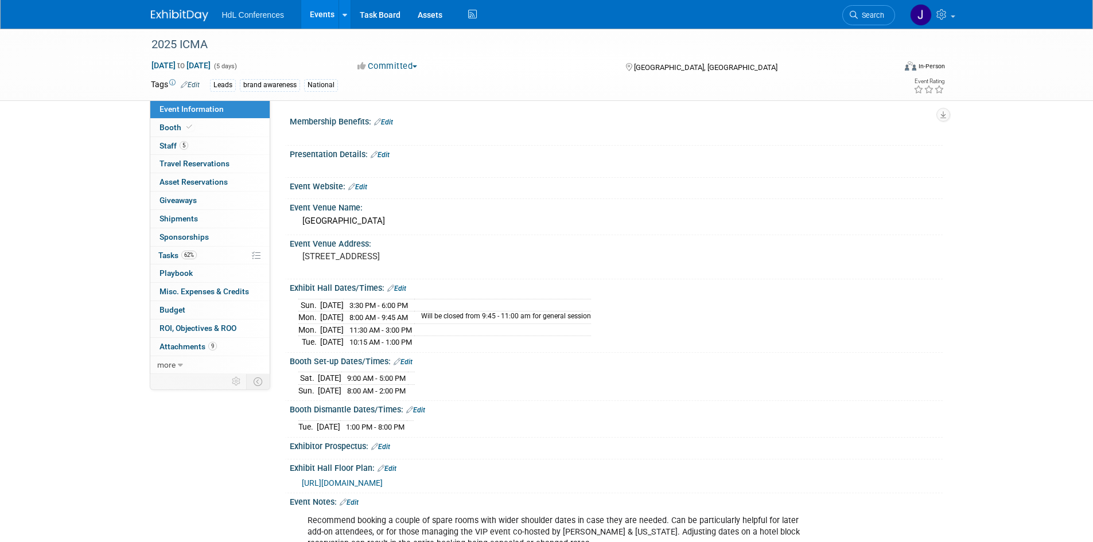 The height and width of the screenshot is (542, 1093). Describe the element at coordinates (236, 381) in the screenshot. I see `td: Personalize Event Tab Strip` at that location.